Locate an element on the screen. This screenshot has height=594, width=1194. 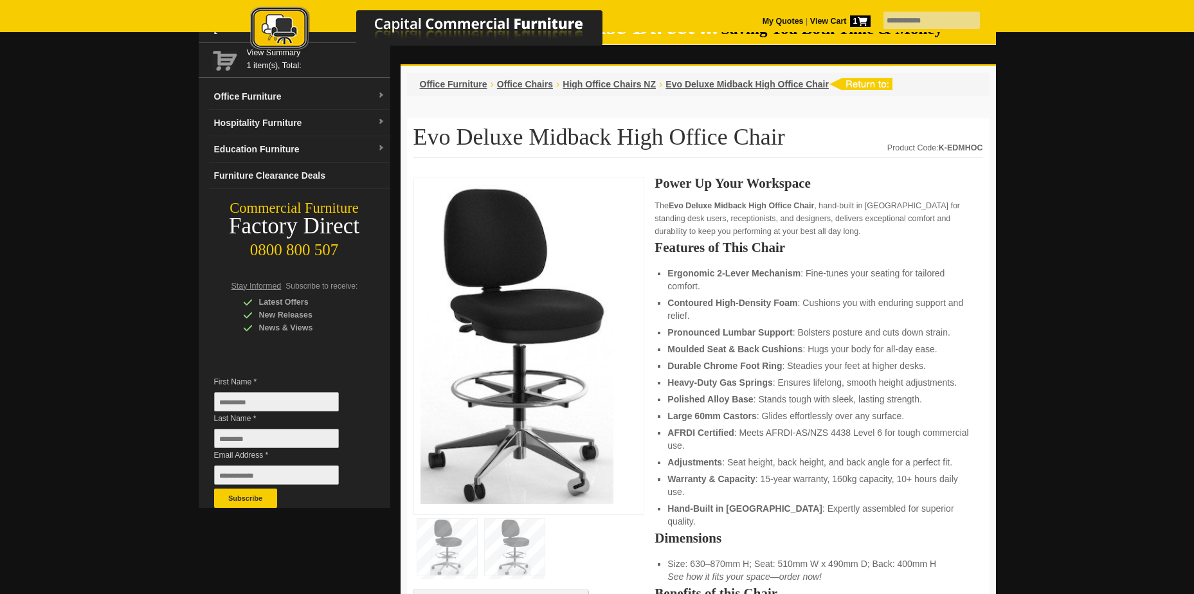
strong: Heavy-Duty Gas Springs is located at coordinates (719, 382).